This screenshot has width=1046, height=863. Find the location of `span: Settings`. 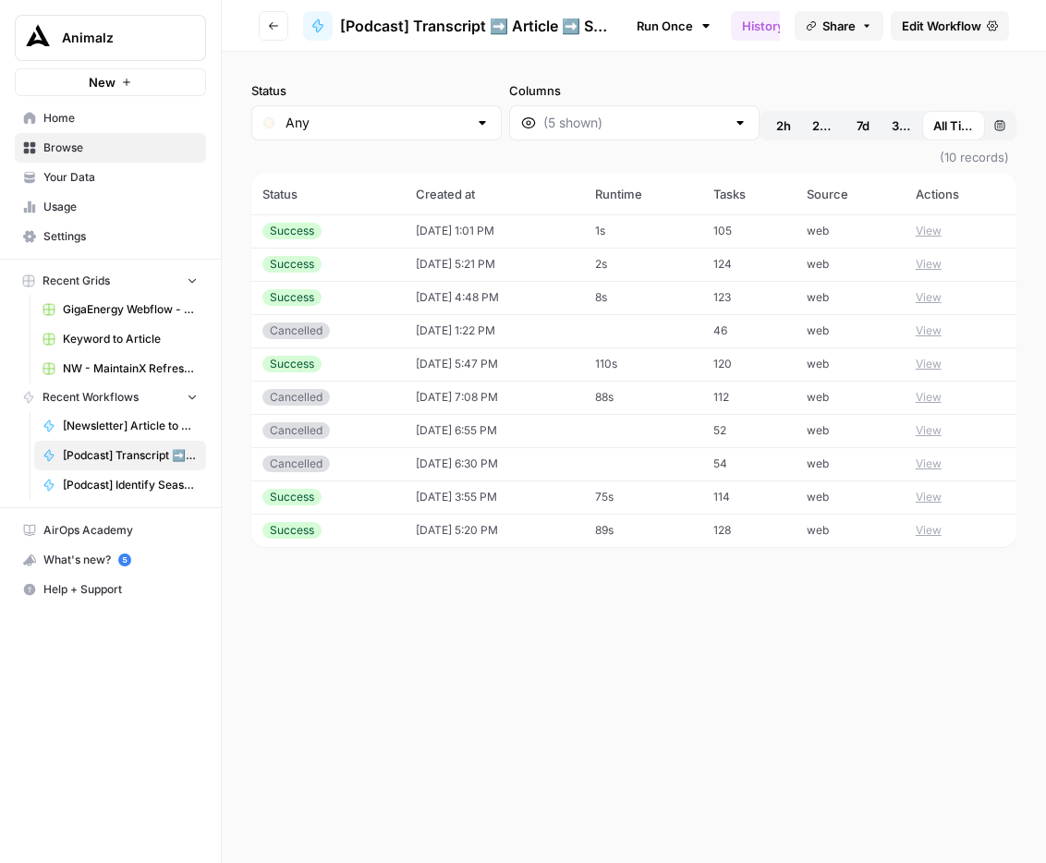

span: Settings is located at coordinates (120, 236).